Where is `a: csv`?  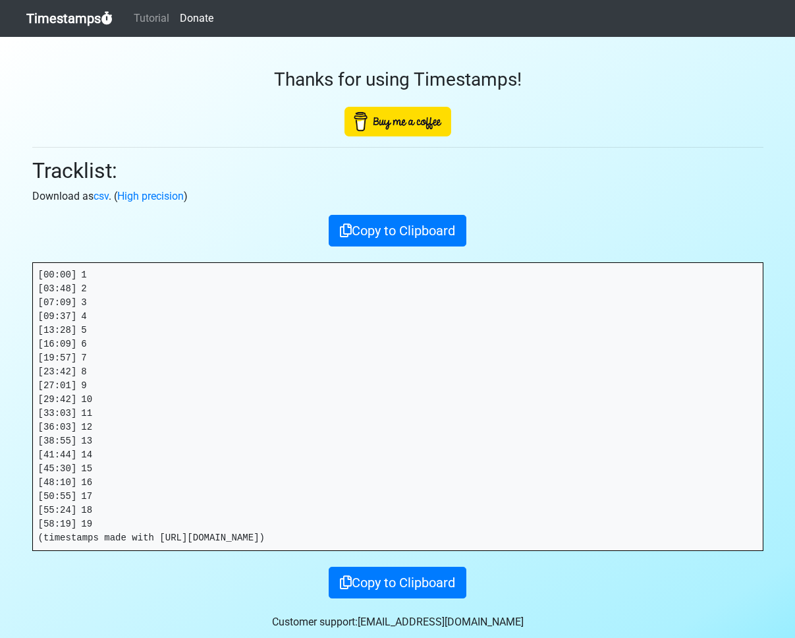 a: csv is located at coordinates (101, 196).